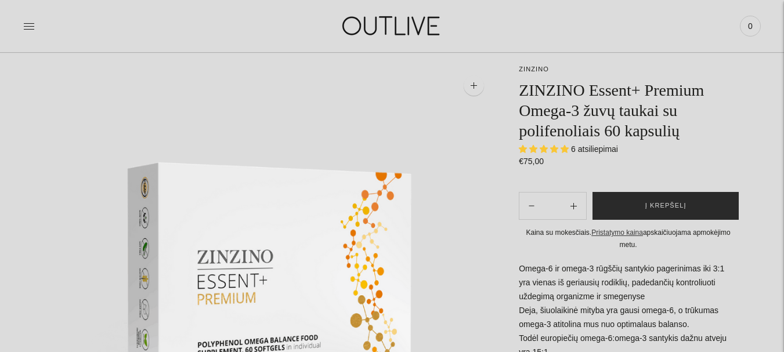 The image size is (784, 352). I want to click on a: Pristatymo kaina, so click(617, 233).